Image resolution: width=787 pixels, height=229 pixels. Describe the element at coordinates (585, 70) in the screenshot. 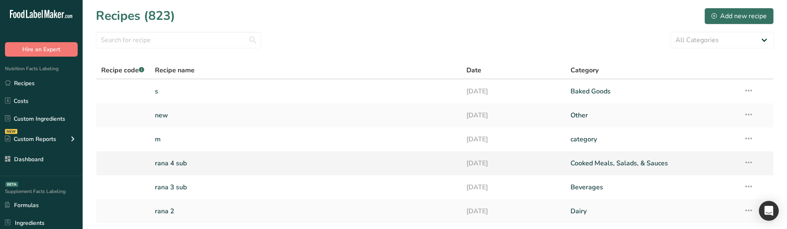

I see `span: Category` at that location.